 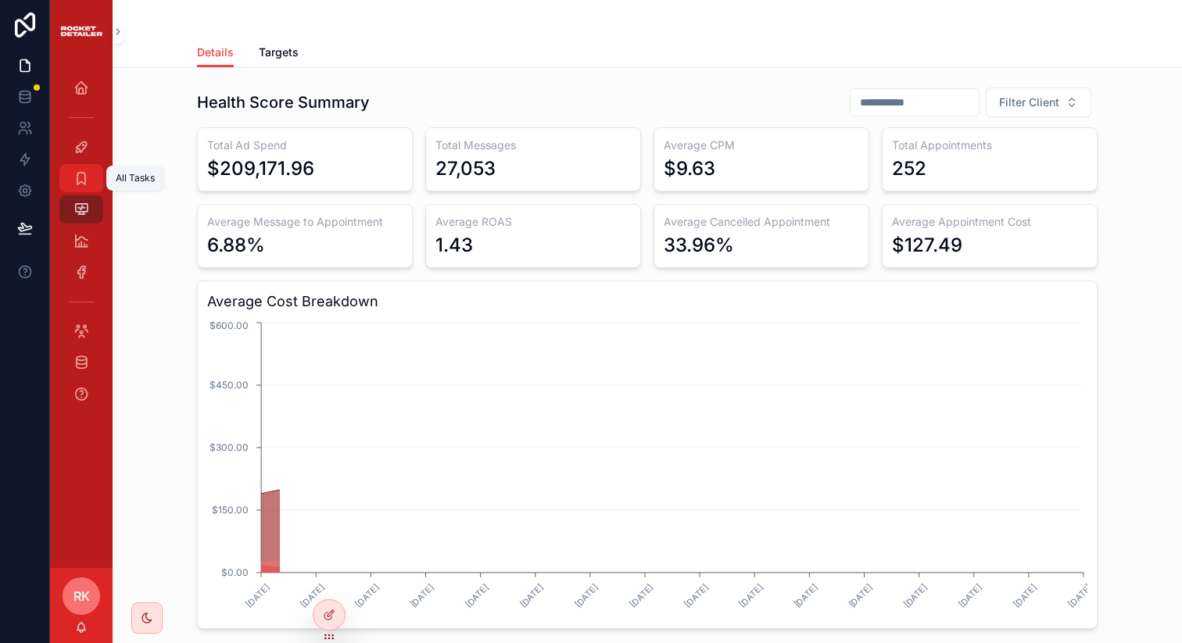 I want to click on div: 1.43, so click(x=454, y=245).